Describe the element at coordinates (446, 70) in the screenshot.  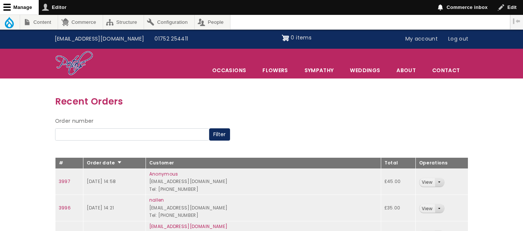
I see `a: Contact` at that location.